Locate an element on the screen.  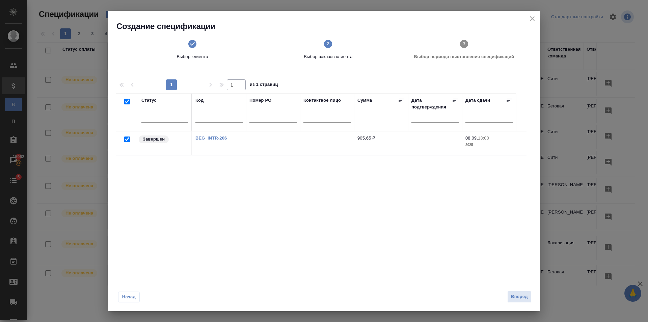
button: close is located at coordinates (532, 19).